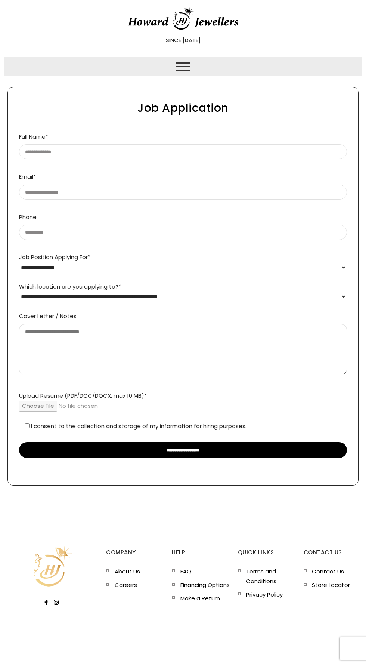 The width and height of the screenshot is (366, 665). What do you see at coordinates (183, 19) in the screenshot?
I see `img: HowardJewellersLogo-04` at bounding box center [183, 19].